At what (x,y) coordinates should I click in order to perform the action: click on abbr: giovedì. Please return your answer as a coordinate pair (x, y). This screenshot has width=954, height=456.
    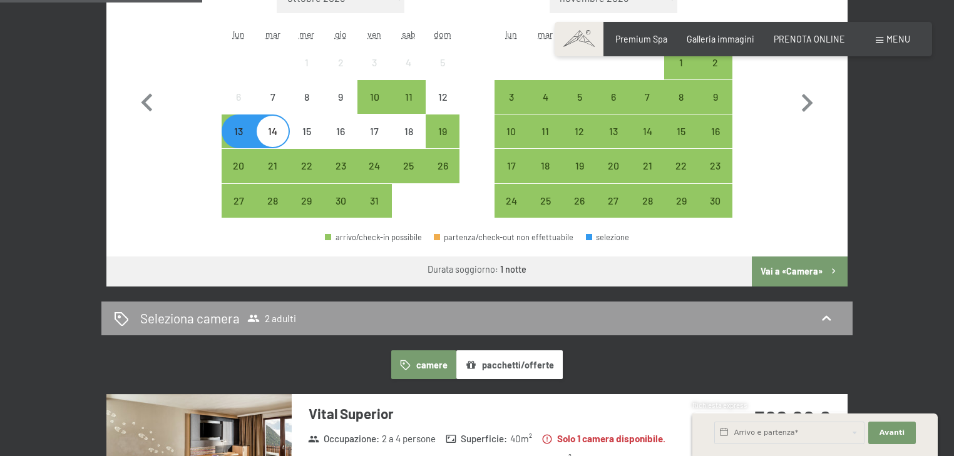
    Looking at the image, I should click on (341, 34).